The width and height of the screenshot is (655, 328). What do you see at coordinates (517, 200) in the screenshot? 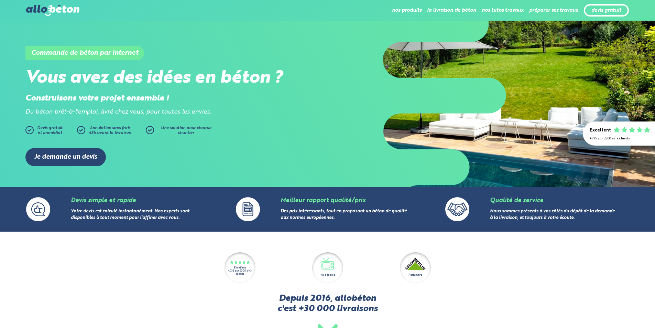
I see `a: Qualité de service` at bounding box center [517, 200].